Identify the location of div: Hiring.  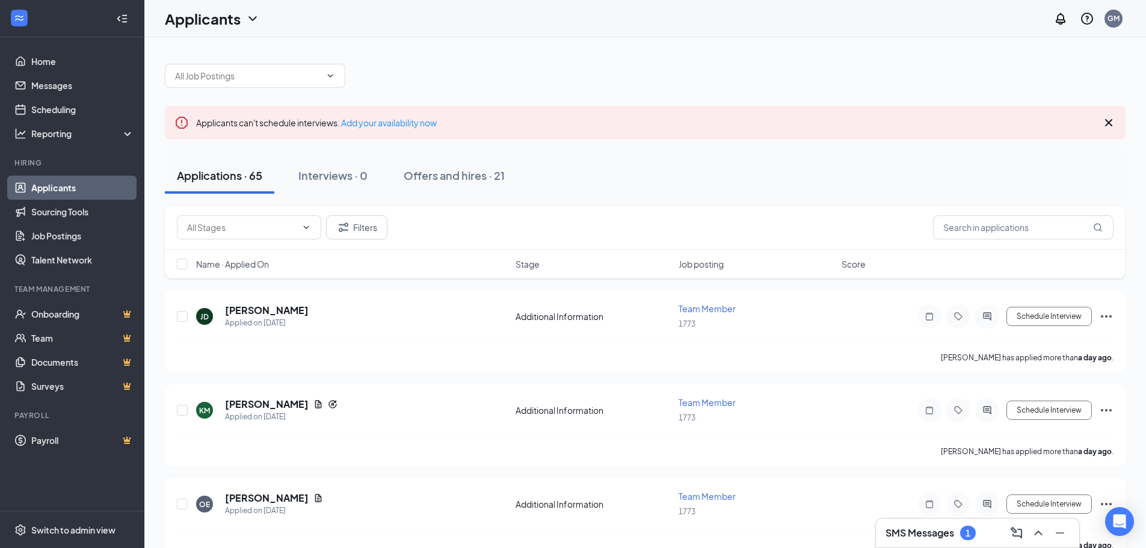
(73, 162).